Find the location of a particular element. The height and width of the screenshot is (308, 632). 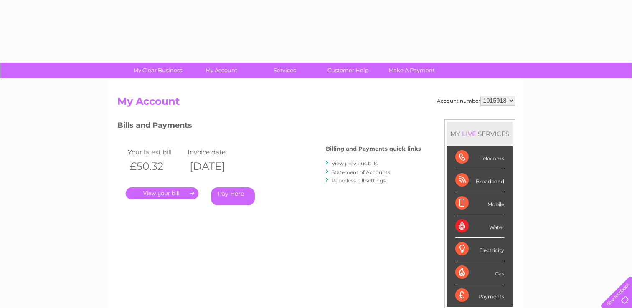

div: MY SERVICES is located at coordinates (479, 134).